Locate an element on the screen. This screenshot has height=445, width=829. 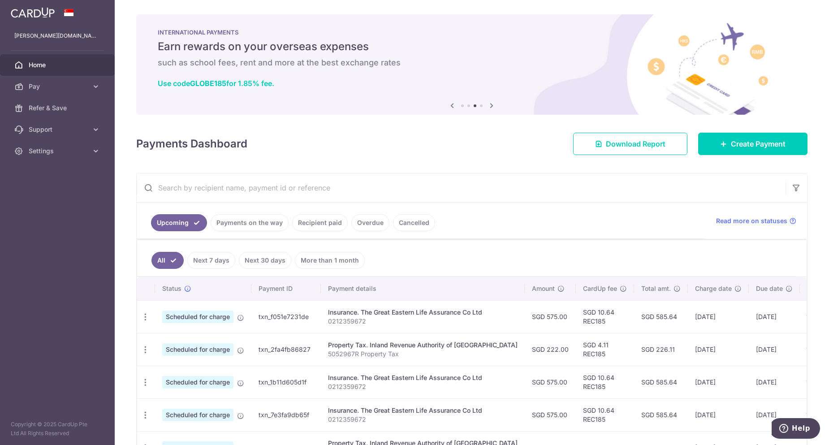
span: Help is located at coordinates (29, 10).